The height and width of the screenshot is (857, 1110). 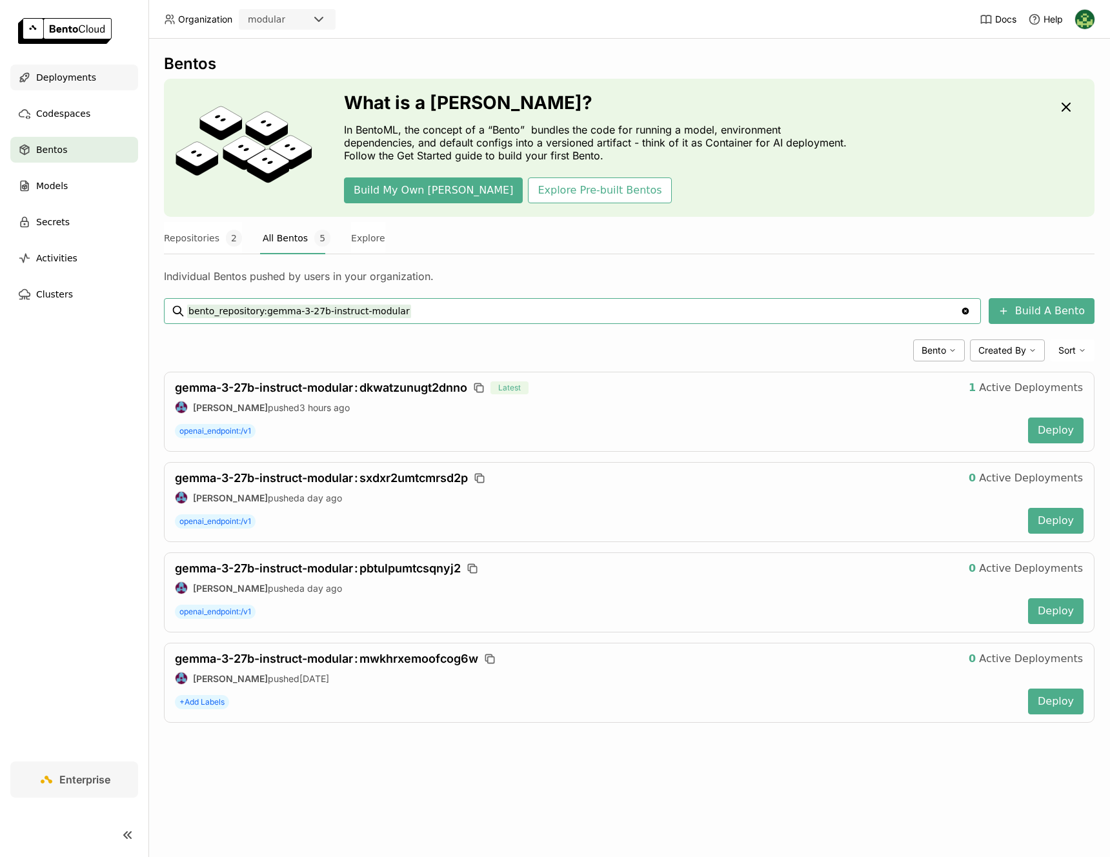 What do you see at coordinates (321, 387) in the screenshot?
I see `span: gemma-3-27b-instruct-modular dkwatzunugt2dnno` at bounding box center [321, 387].